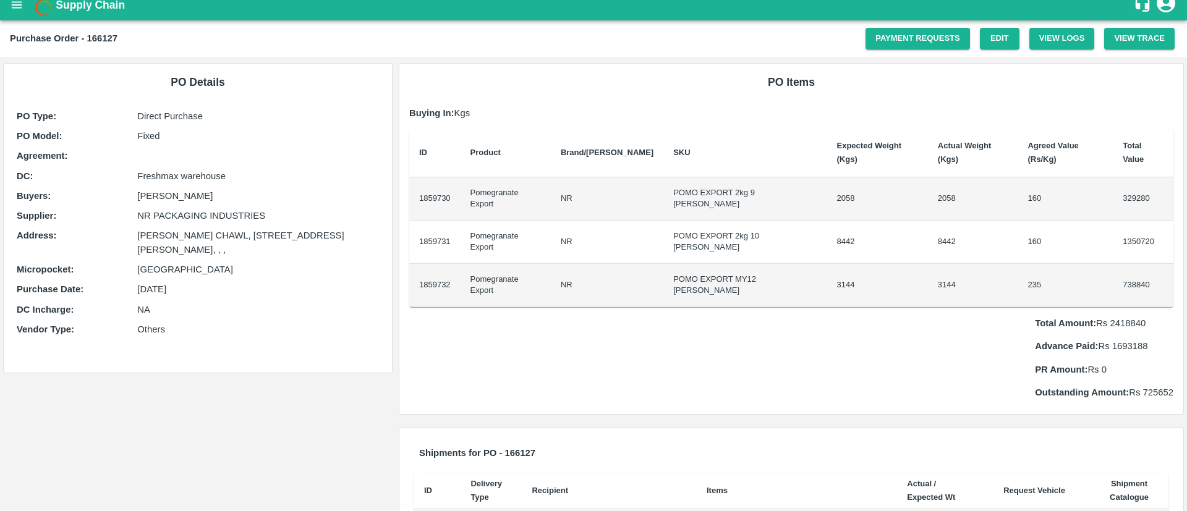 This screenshot has height=511, width=1187. I want to click on p: Kgs, so click(791, 113).